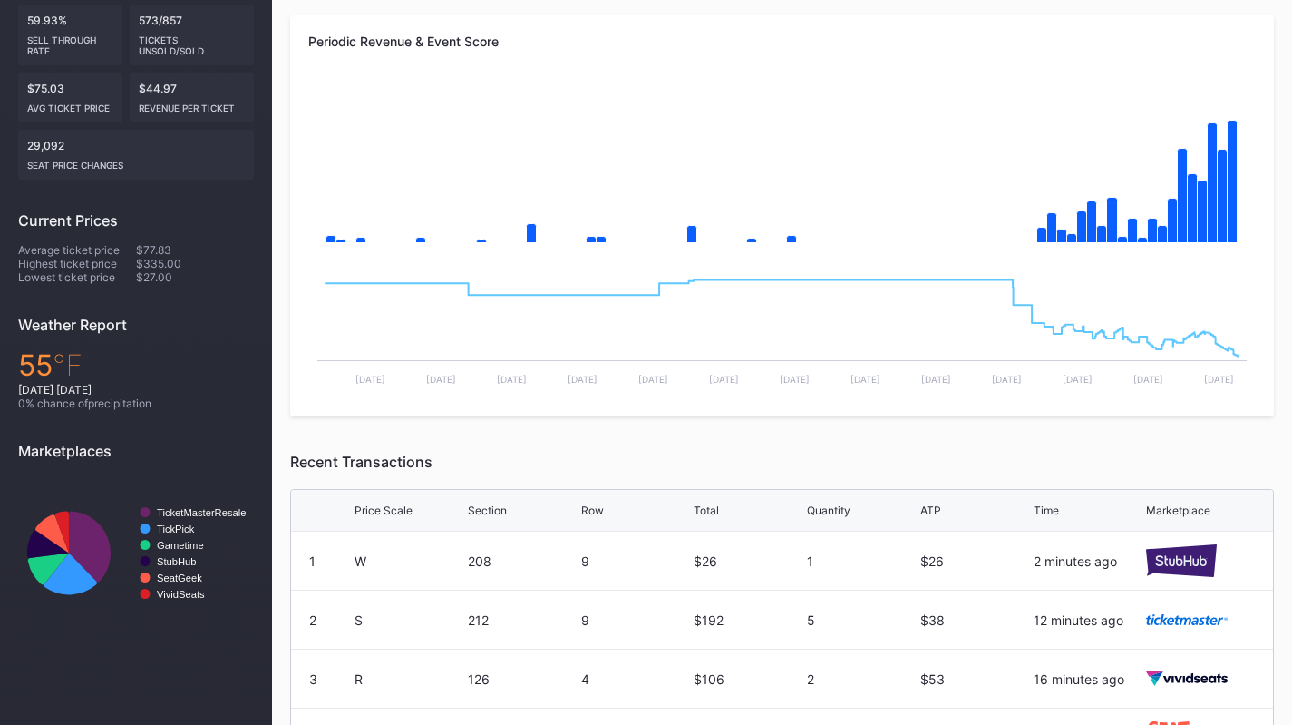 Image resolution: width=1292 pixels, height=725 pixels. Describe the element at coordinates (592, 510) in the screenshot. I see `div: Row` at that location.